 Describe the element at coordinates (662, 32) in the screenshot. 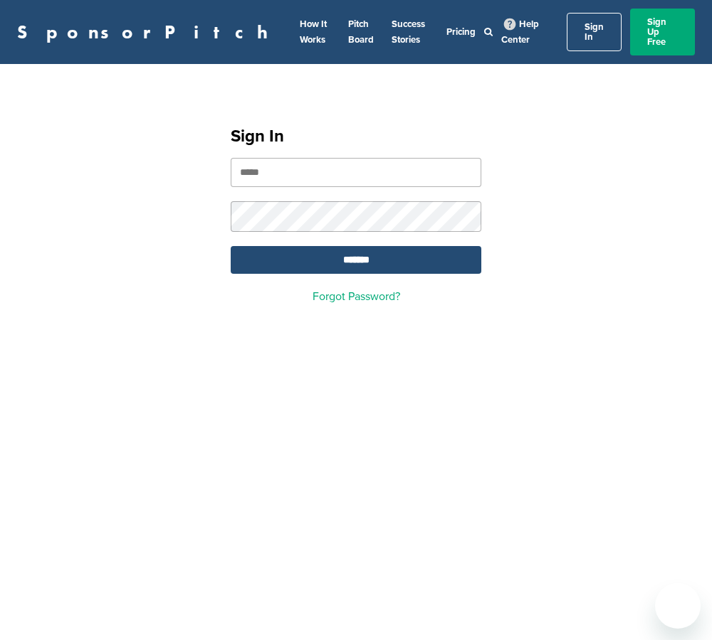

I see `a: Sign Up Free` at that location.